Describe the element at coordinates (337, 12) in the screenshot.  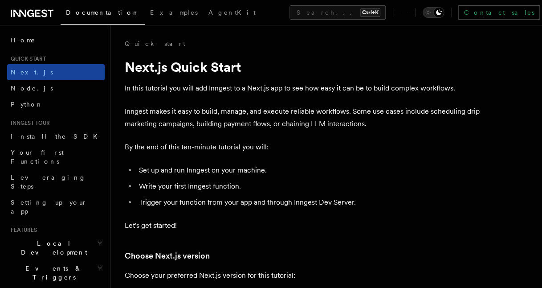
I see `button: Search...Ctrl+K` at that location.